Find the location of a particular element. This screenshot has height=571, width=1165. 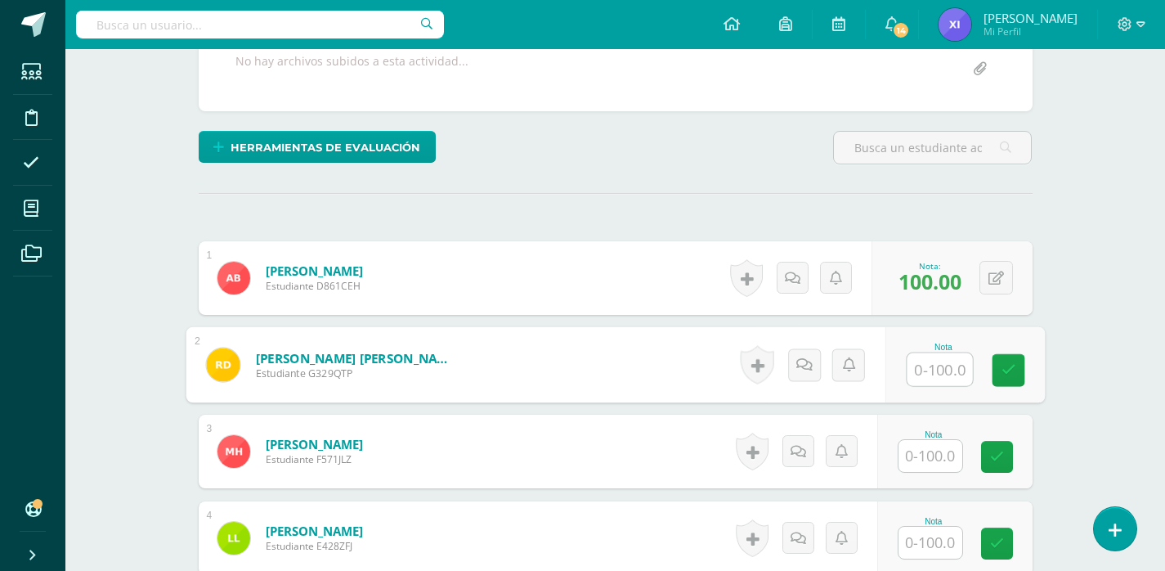

input: Busca un estudiante aquí... is located at coordinates (932, 147).